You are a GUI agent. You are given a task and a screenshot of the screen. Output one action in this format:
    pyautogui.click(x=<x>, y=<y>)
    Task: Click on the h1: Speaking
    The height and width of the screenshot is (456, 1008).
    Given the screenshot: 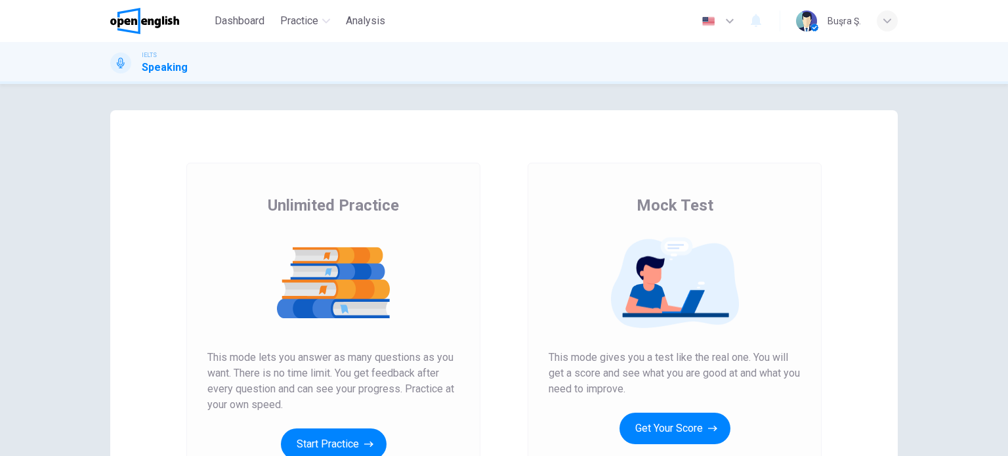 What is the action you would take?
    pyautogui.click(x=165, y=68)
    